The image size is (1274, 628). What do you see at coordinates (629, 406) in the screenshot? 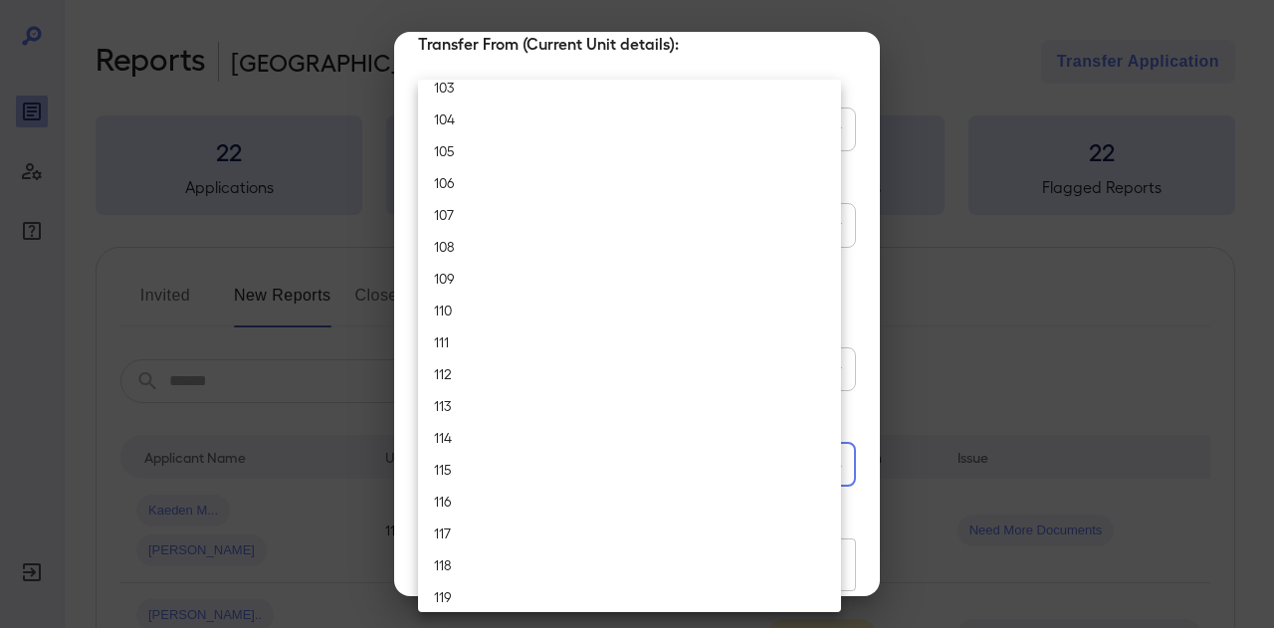
I see `li: 113` at bounding box center [629, 406].